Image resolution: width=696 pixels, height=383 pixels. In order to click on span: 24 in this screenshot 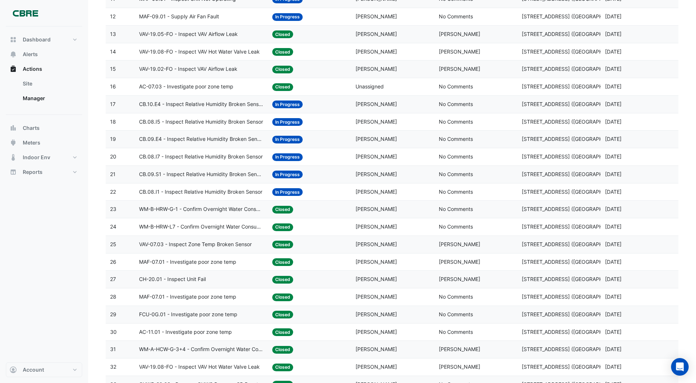, I will do `click(113, 227)`.